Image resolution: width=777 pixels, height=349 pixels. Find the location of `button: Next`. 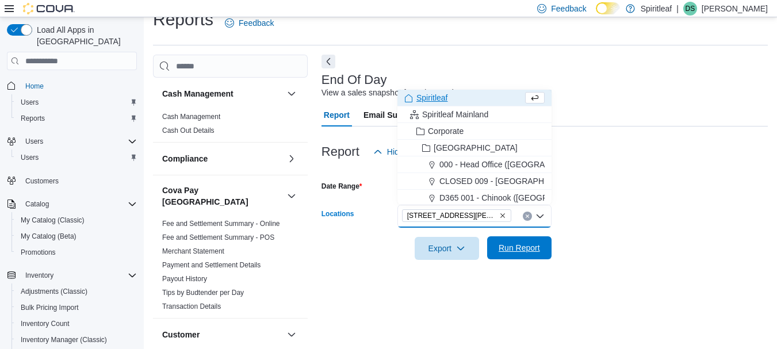

button: Next is located at coordinates (328, 62).